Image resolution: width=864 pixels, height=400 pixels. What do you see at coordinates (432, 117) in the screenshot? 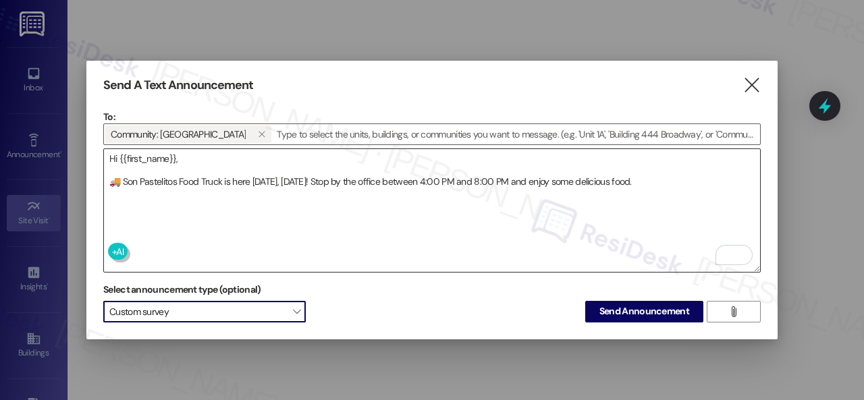
I see `p: To:` at bounding box center [432, 117].